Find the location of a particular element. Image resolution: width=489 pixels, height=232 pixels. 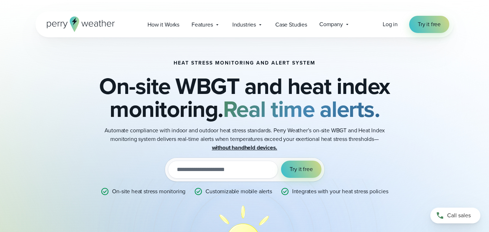

a: Try it free is located at coordinates (429, 24).